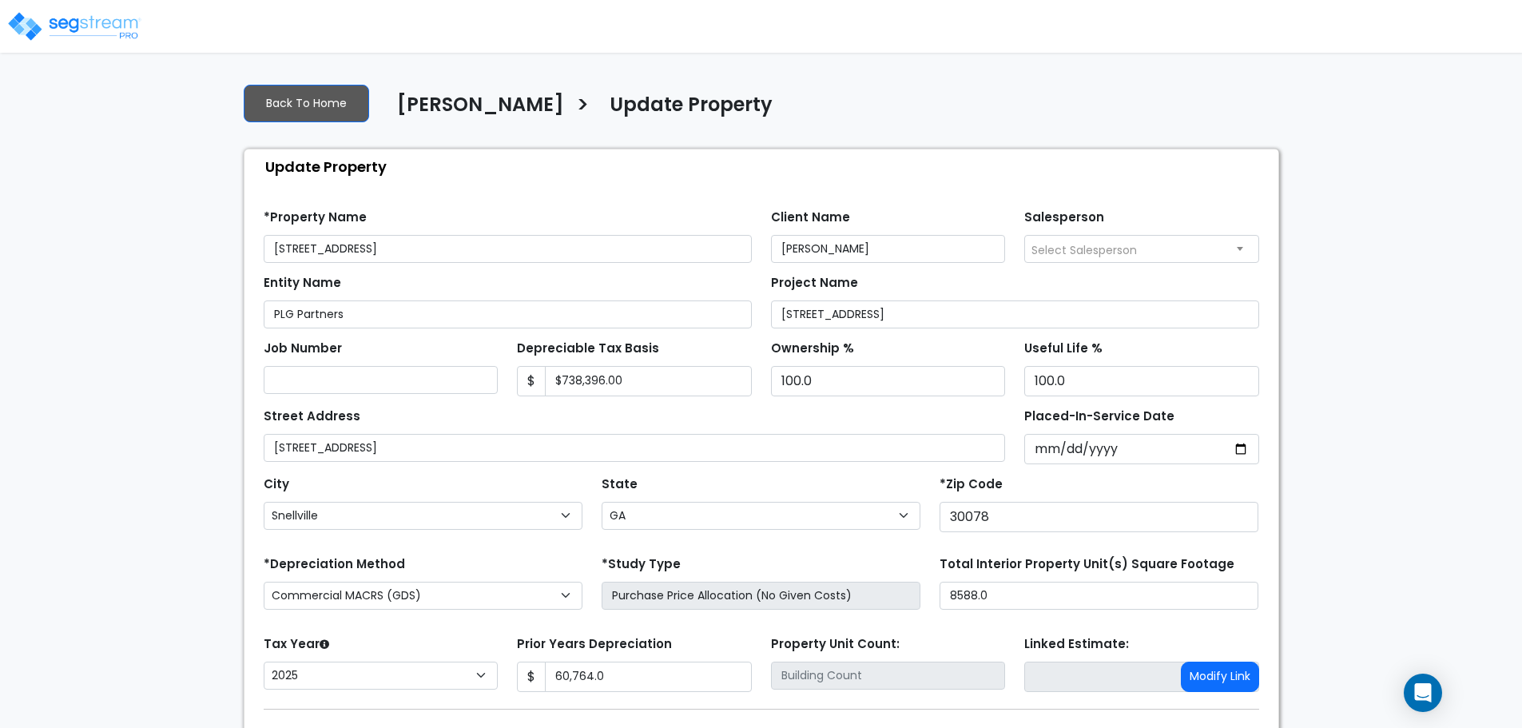 Image resolution: width=1522 pixels, height=728 pixels. Describe the element at coordinates (888, 675) in the screenshot. I see `input: Building Count` at that location.